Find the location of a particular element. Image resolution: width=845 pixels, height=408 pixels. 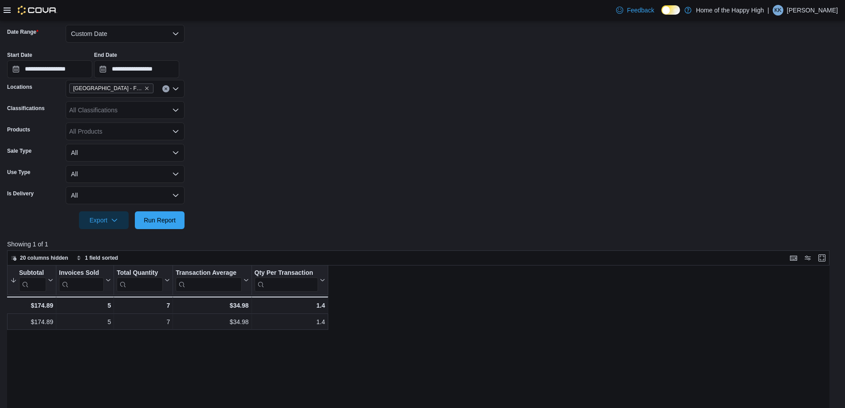

button: Display options is located at coordinates (808, 258).